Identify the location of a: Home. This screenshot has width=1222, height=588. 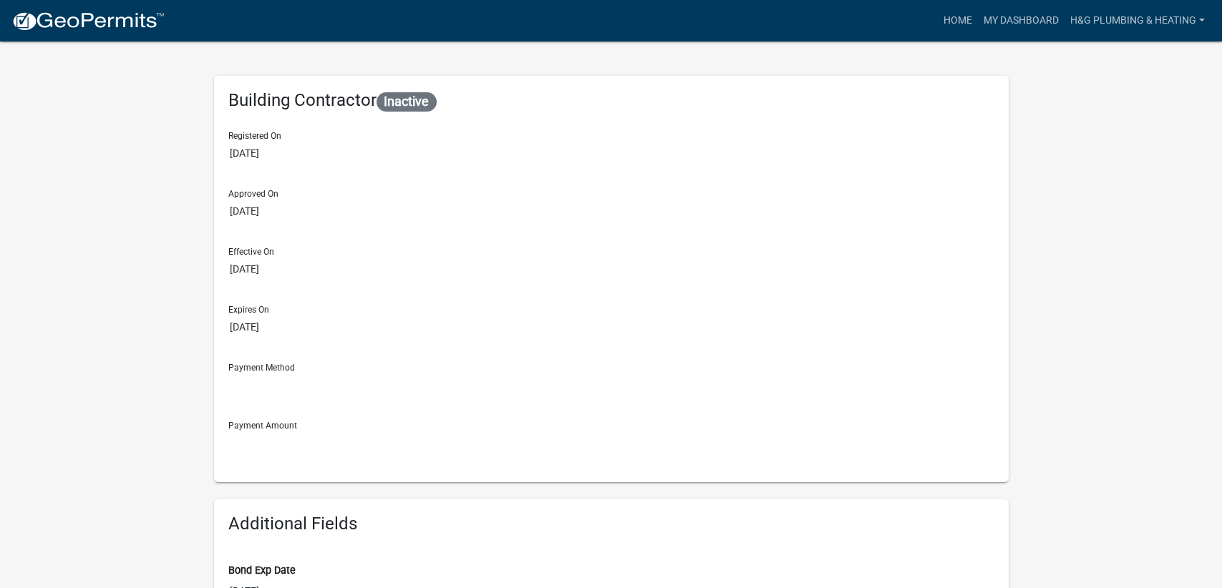
(958, 21).